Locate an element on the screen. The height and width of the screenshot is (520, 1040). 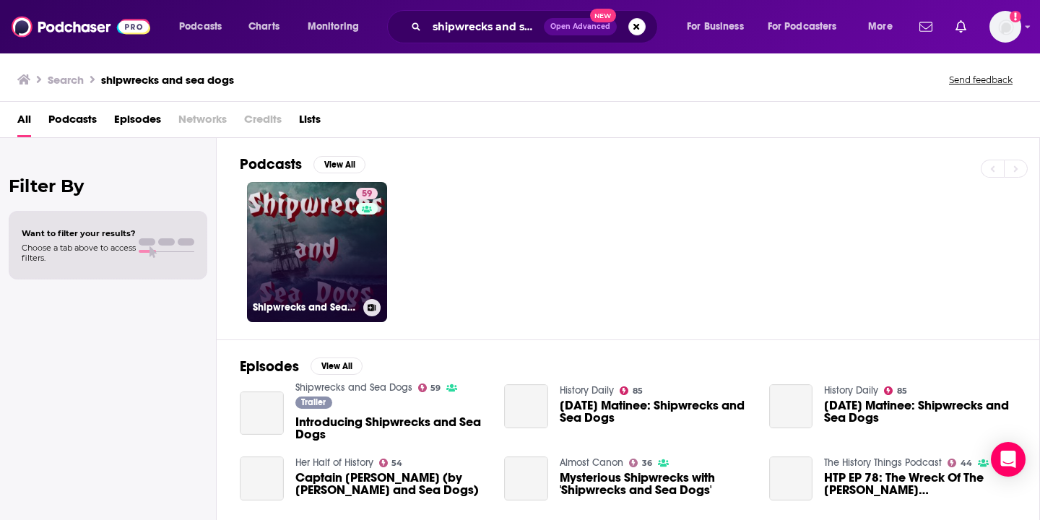
span: 44 is located at coordinates (967, 463).